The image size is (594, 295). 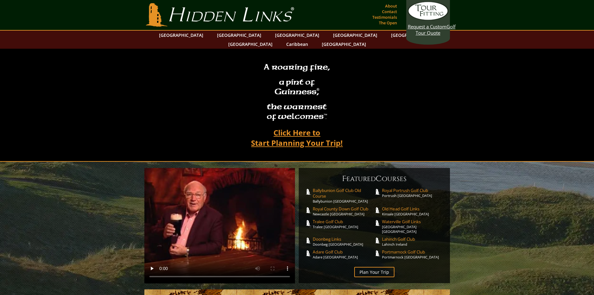 What do you see at coordinates (413, 241) in the screenshot?
I see `a: Lahinch Golf ClubLahinch Ireland` at bounding box center [413, 241].